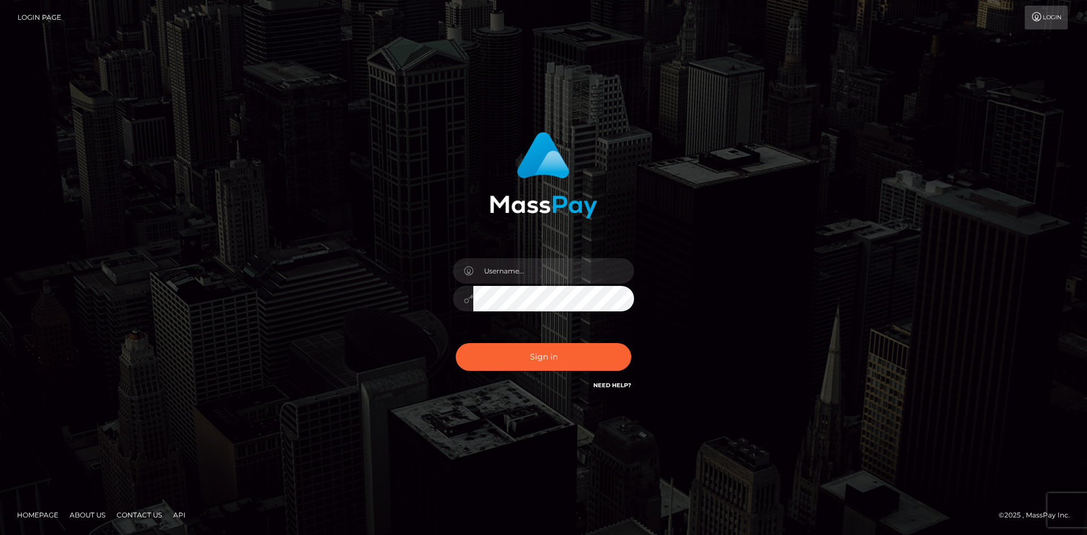 Image resolution: width=1087 pixels, height=535 pixels. What do you see at coordinates (39, 18) in the screenshot?
I see `a: Login Page` at bounding box center [39, 18].